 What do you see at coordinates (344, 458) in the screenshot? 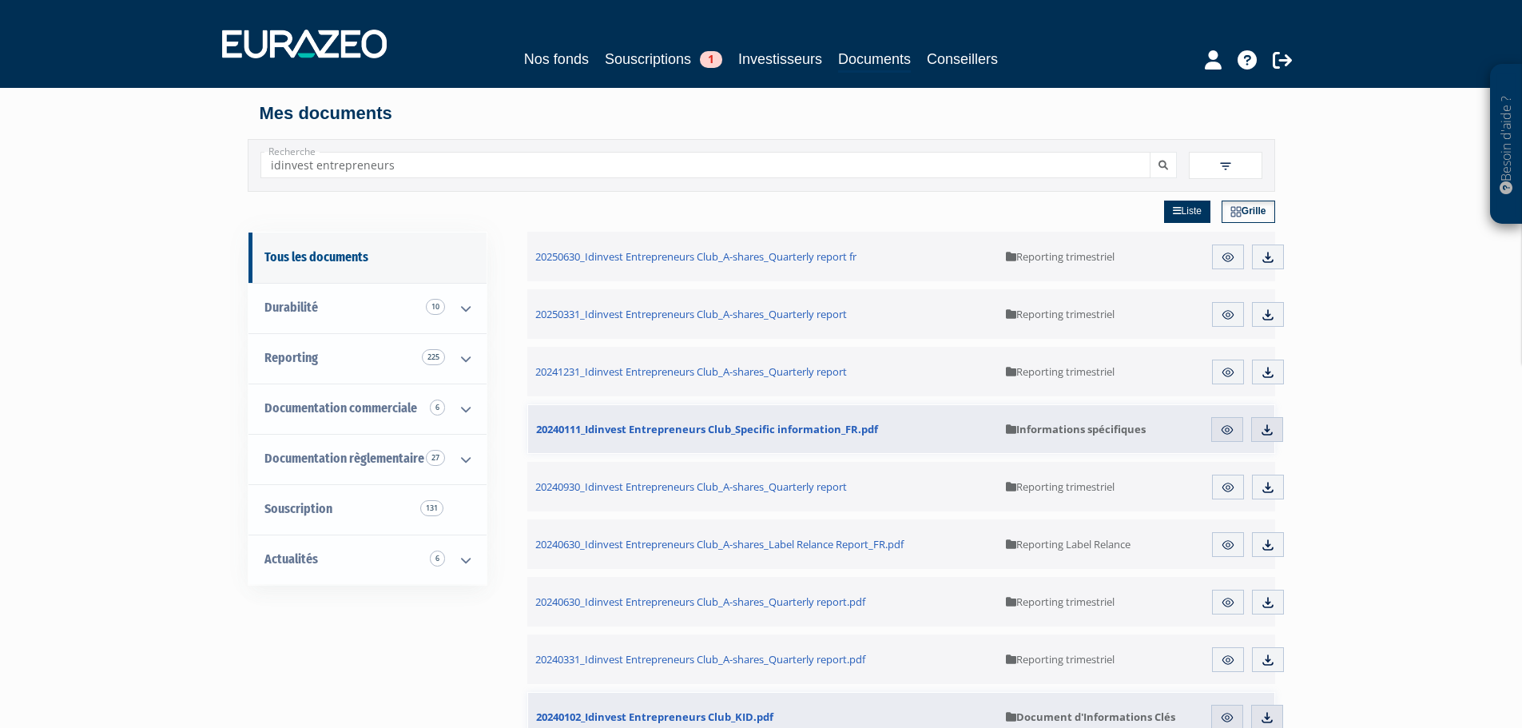
I see `span: Documentation règlementaire` at bounding box center [344, 458].